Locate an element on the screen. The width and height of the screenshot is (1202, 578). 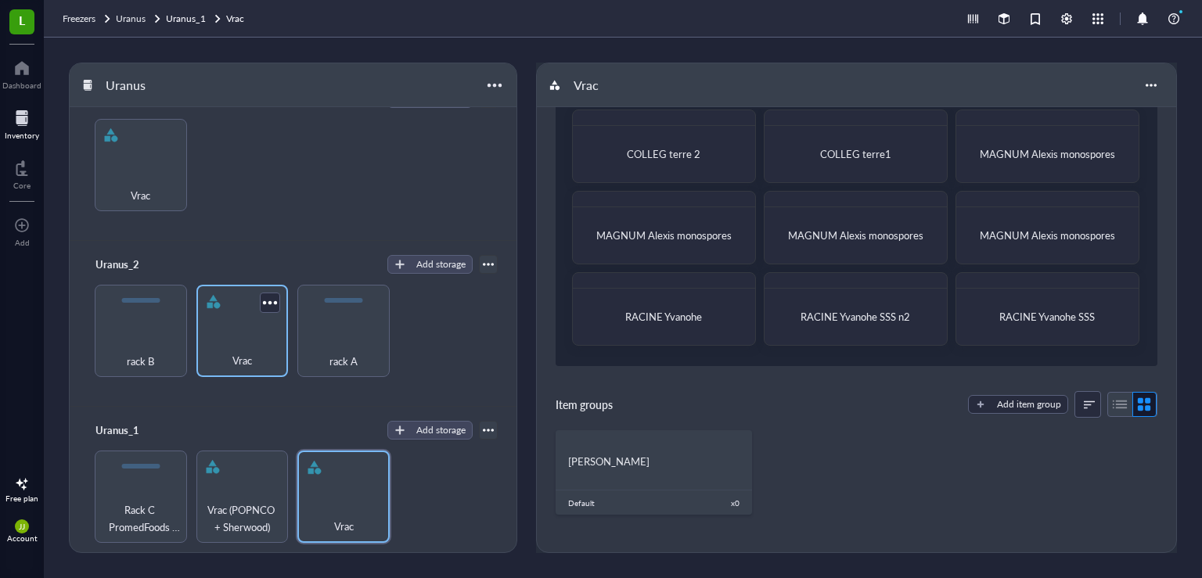
div: Uranus_2 is located at coordinates (135, 265).